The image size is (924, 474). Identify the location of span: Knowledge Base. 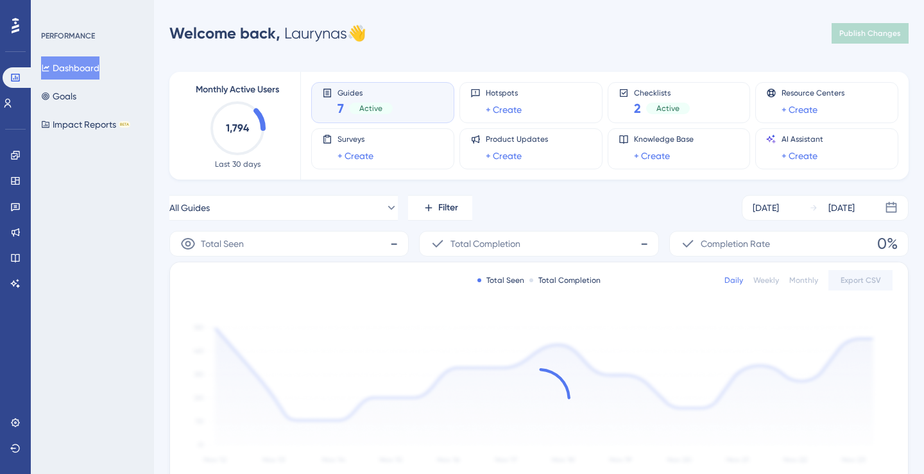
(664, 139).